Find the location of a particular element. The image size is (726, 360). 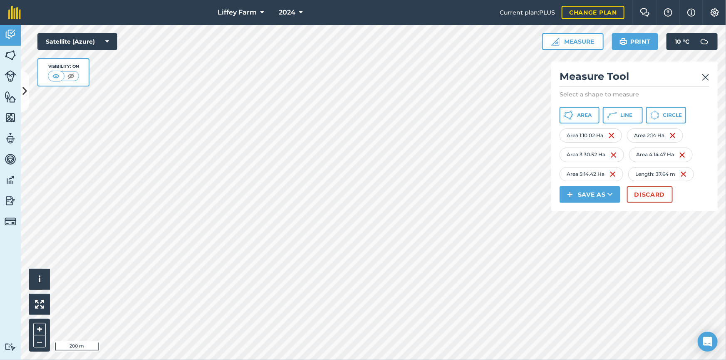

span: Circle is located at coordinates (672, 115).